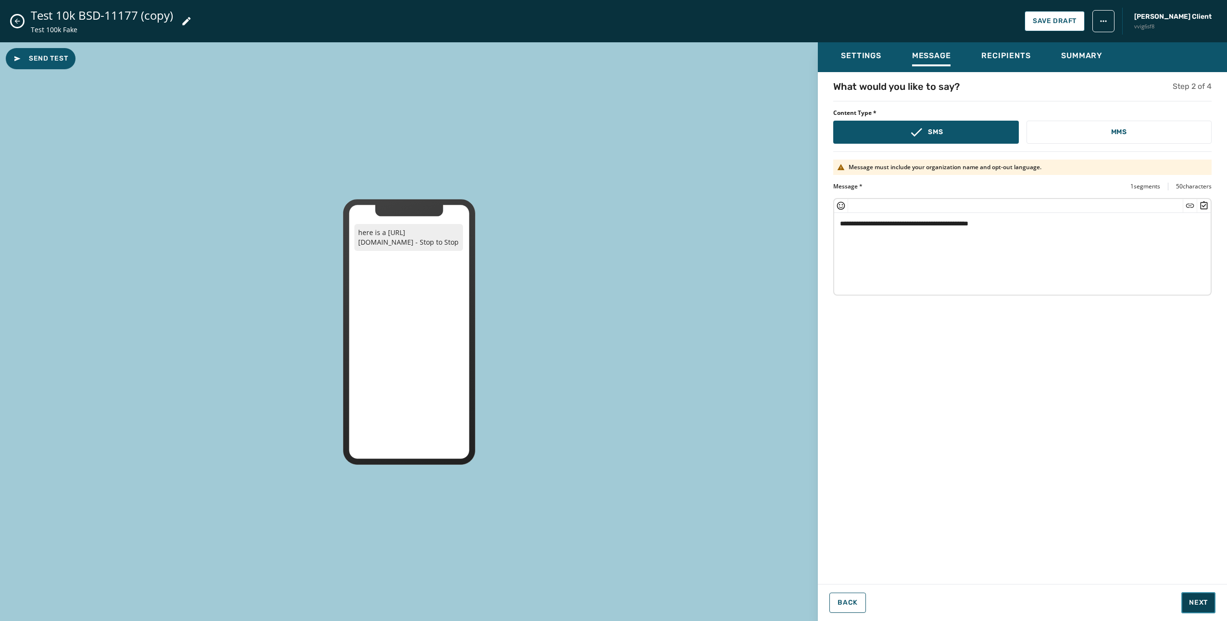 Image resolution: width=1227 pixels, height=621 pixels. I want to click on button: Insert Survey, so click(1204, 206).